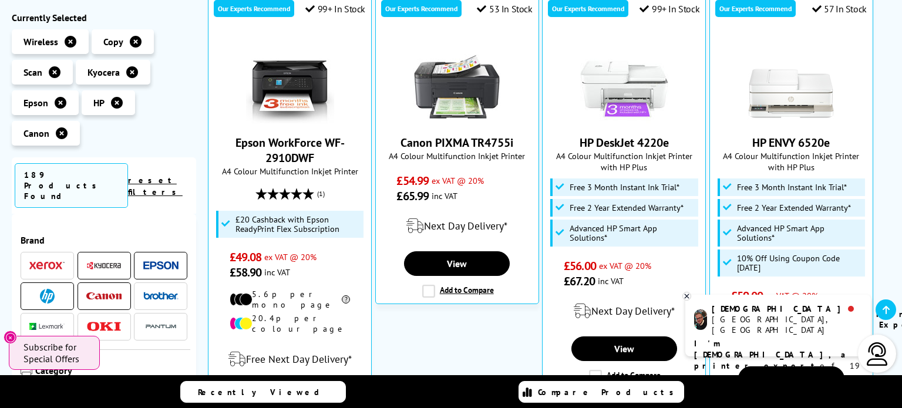  Describe the element at coordinates (104, 18) in the screenshot. I see `div: Currently Selected` at that location.